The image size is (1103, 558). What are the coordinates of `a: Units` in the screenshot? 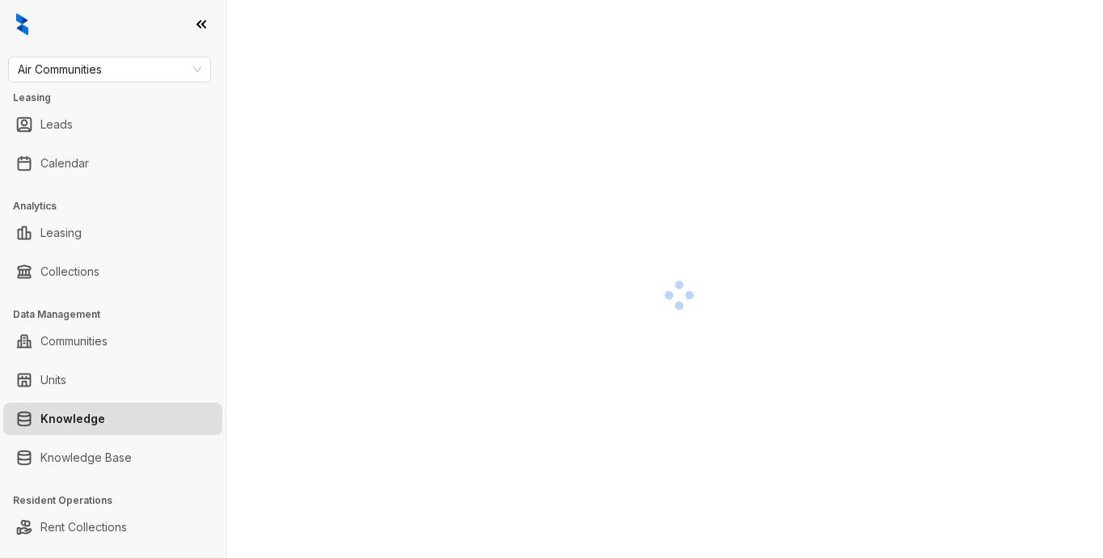 It's located at (53, 380).